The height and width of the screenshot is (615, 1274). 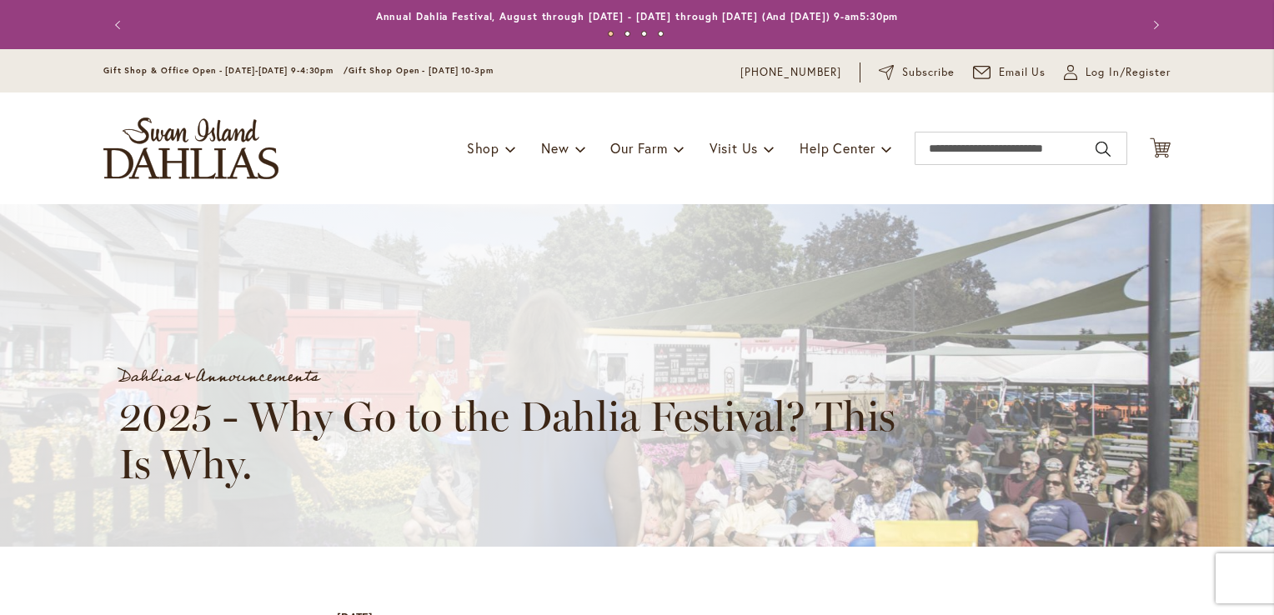 What do you see at coordinates (610, 33) in the screenshot?
I see `button: 1 of 4` at bounding box center [610, 33].